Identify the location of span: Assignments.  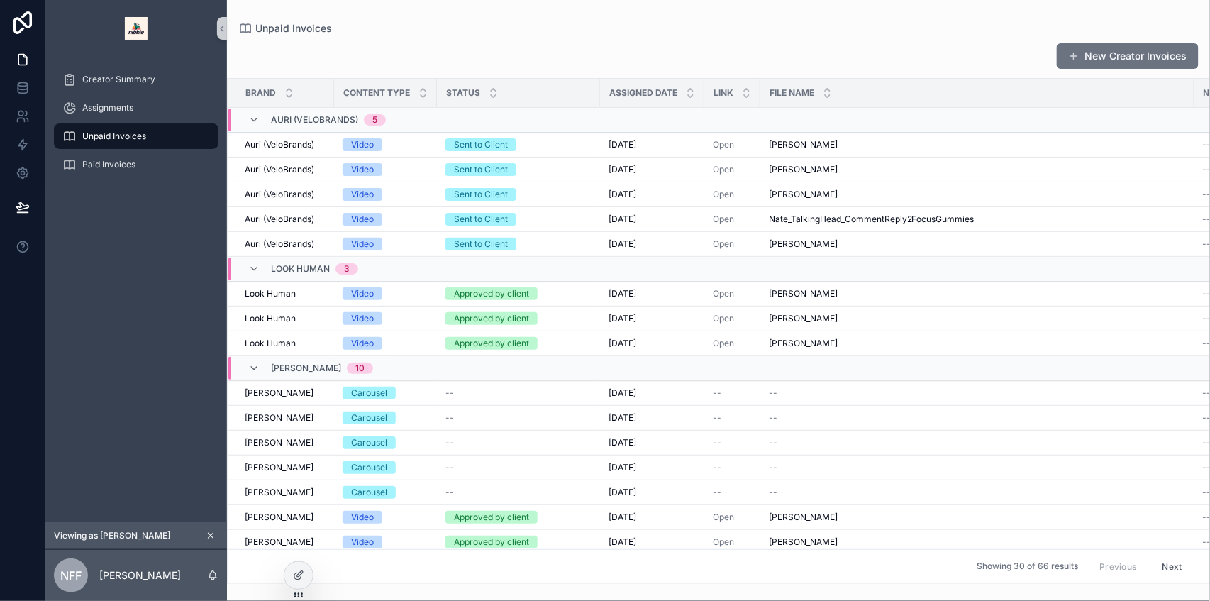
(108, 108).